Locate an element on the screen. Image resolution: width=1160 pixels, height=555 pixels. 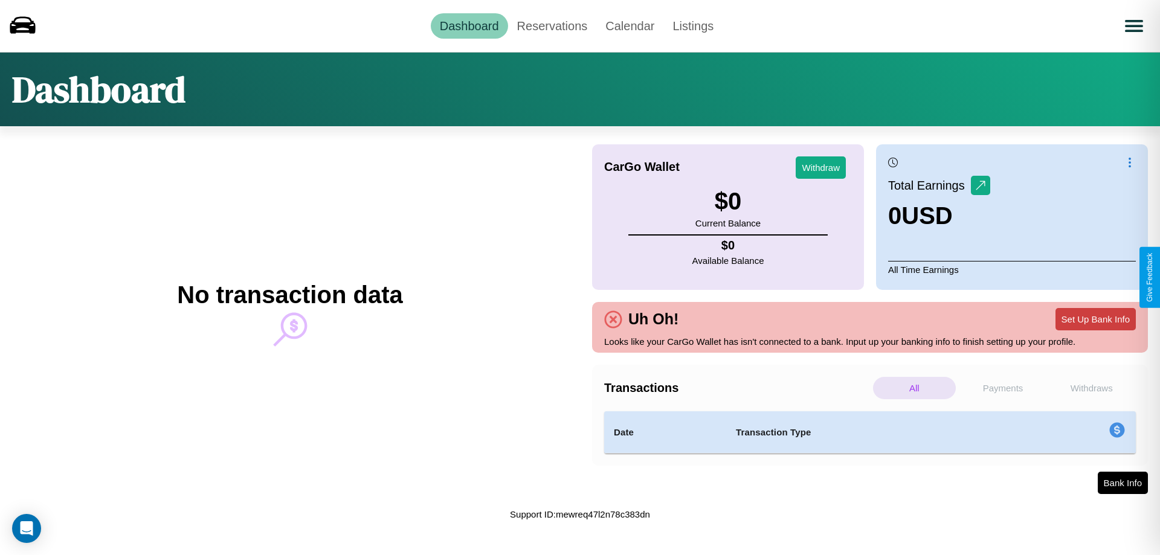
h4: Transactions is located at coordinates (737, 388).